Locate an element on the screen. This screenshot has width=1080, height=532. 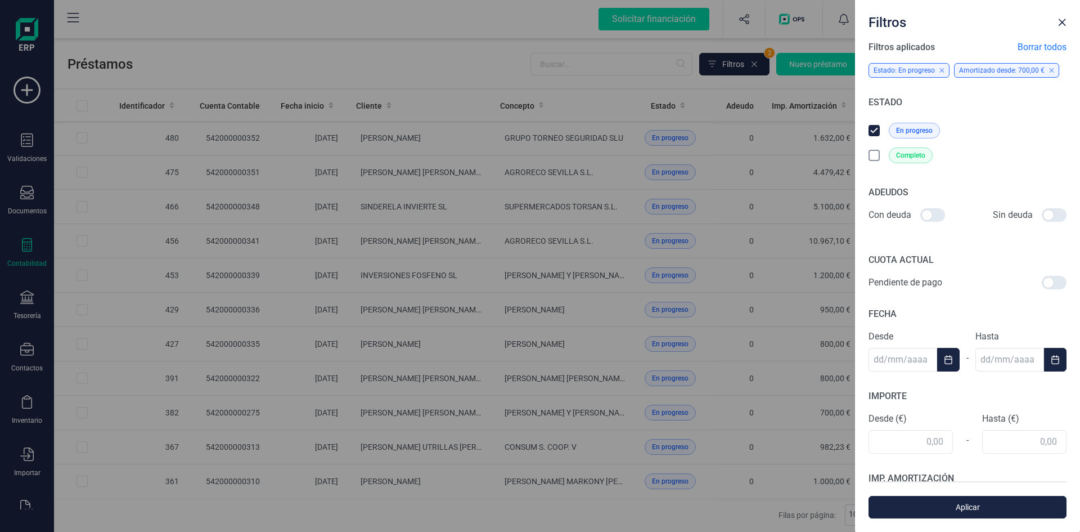
span: Estado: En progreso is located at coordinates (904, 70).